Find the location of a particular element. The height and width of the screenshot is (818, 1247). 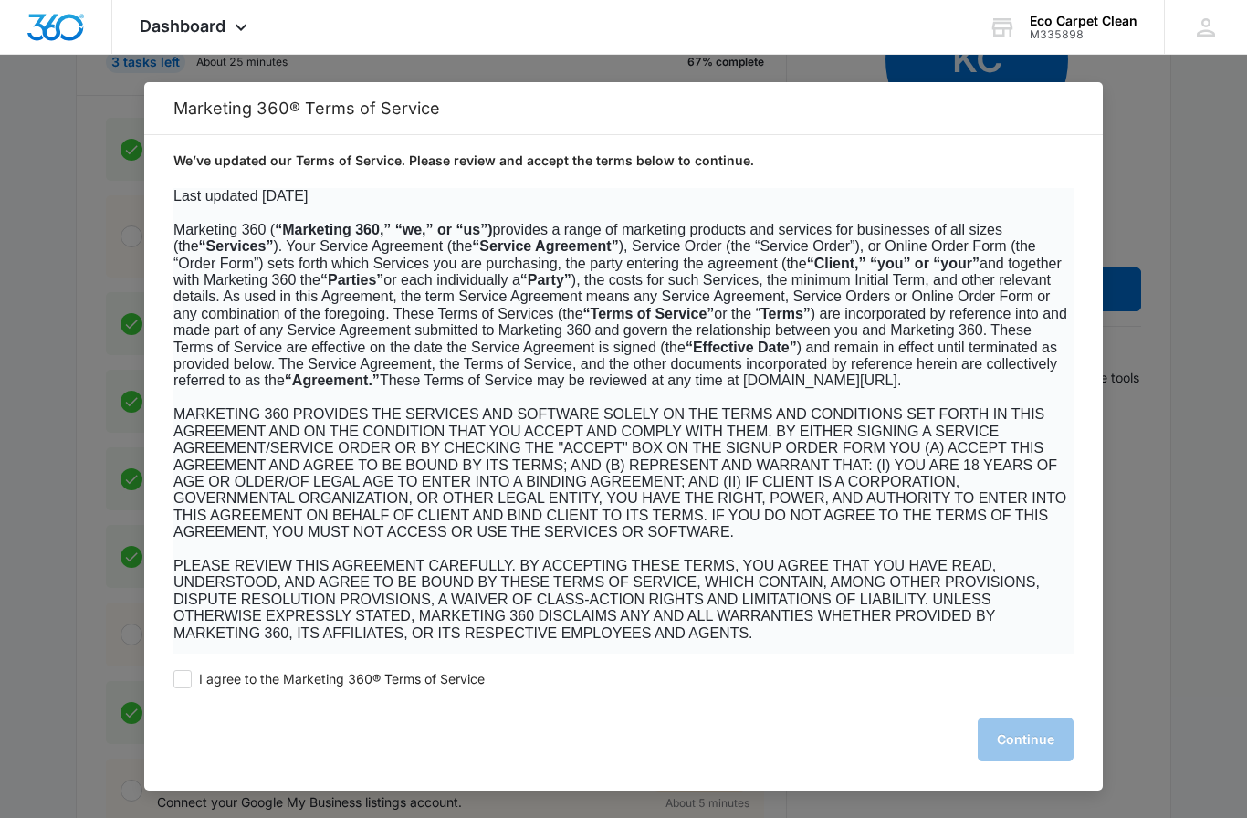

div: account name is located at coordinates (1084, 21).